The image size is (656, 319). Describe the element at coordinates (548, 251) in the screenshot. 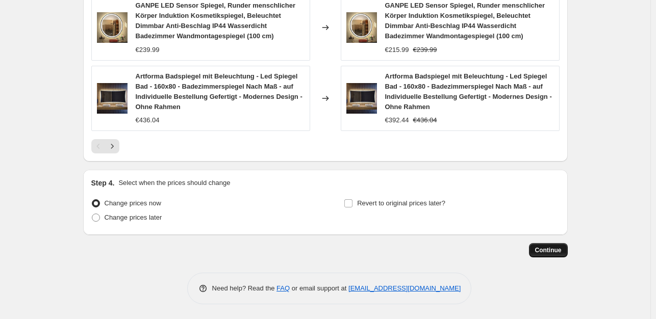

I see `span: Continue` at that location.